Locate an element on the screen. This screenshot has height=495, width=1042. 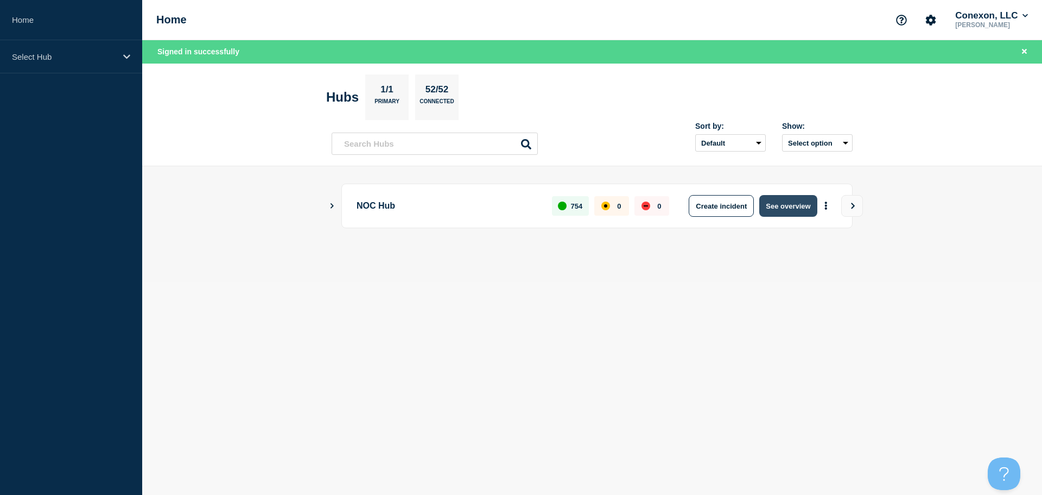
button: Create incident is located at coordinates (722, 206).